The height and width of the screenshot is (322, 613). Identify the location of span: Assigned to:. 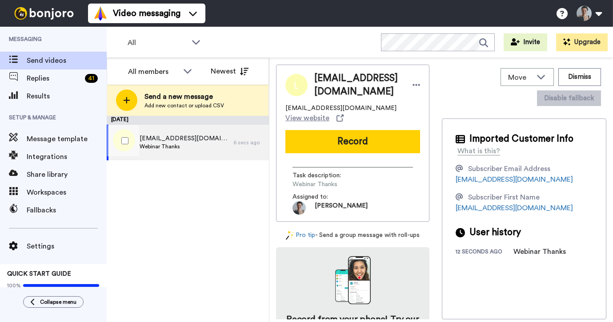
(324, 197).